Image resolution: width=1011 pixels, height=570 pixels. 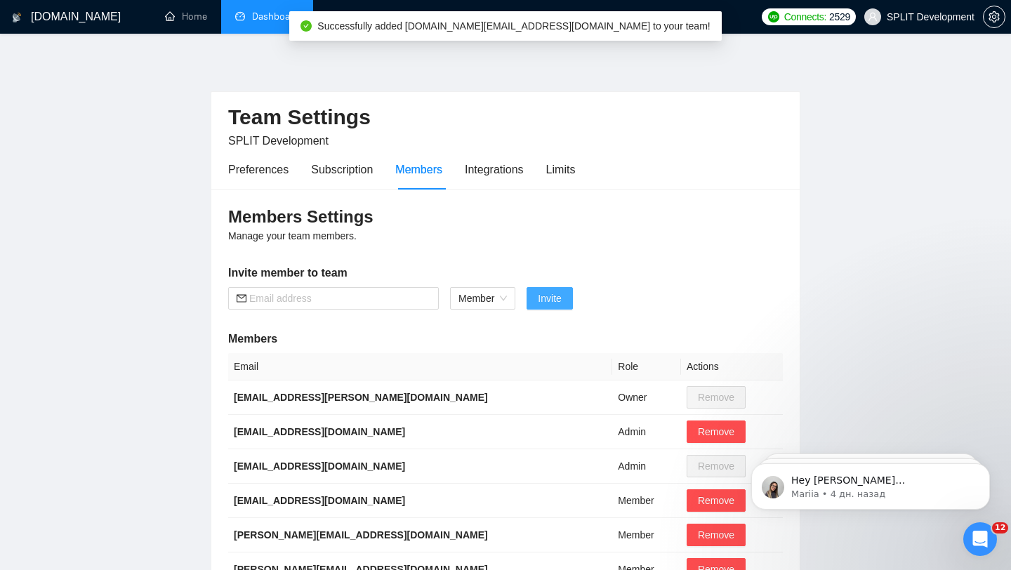 What do you see at coordinates (278, 140) in the screenshot?
I see `span: SPLIT Development` at bounding box center [278, 140].